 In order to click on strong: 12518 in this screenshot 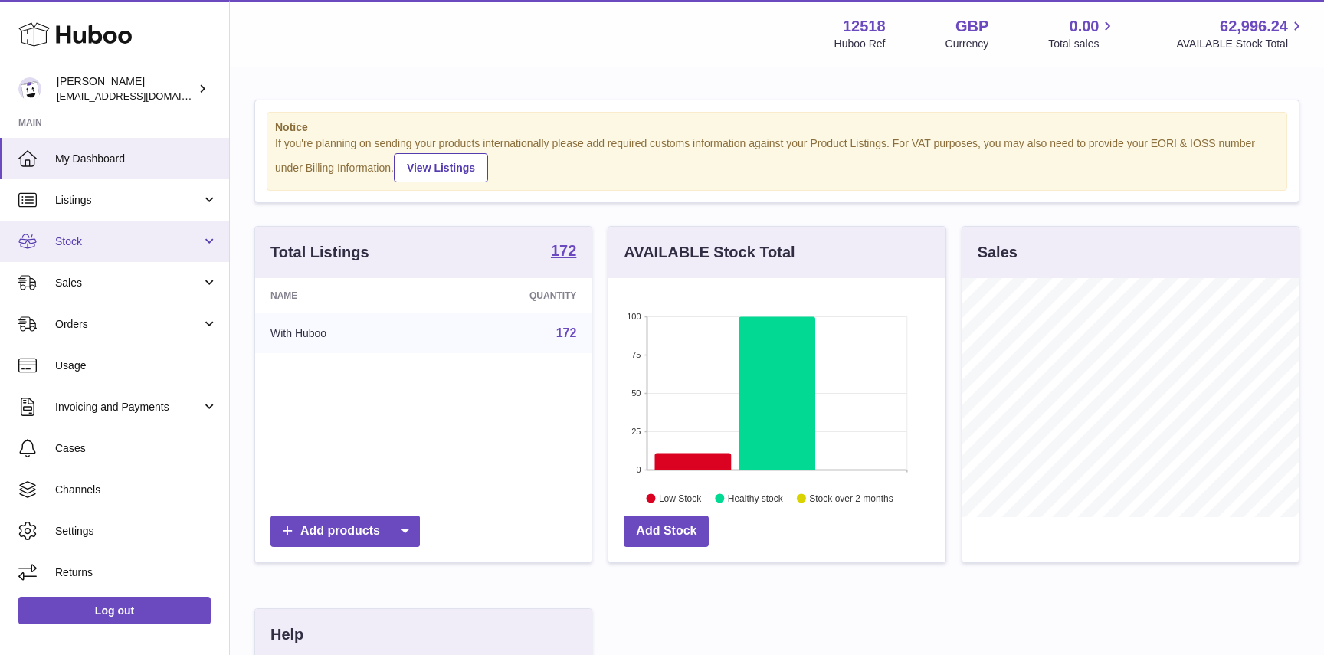, I will do `click(864, 26)`.